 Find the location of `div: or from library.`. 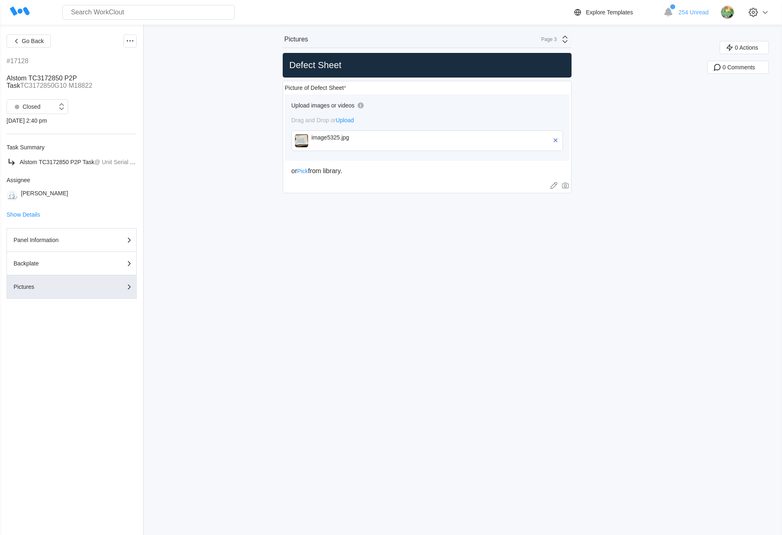

div: or from library. is located at coordinates (427, 171).